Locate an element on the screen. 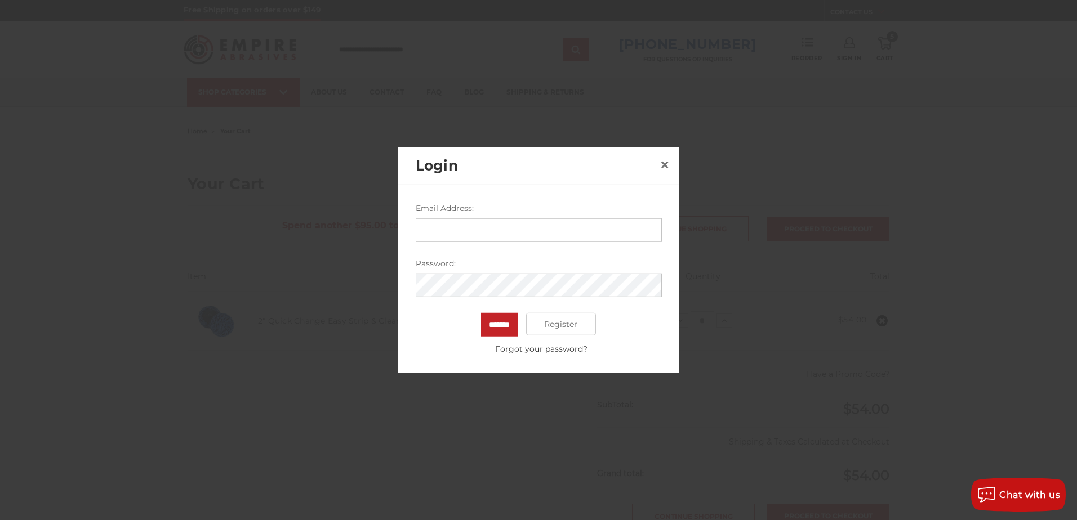 This screenshot has width=1077, height=520. button: Chat with us is located at coordinates (1018, 495).